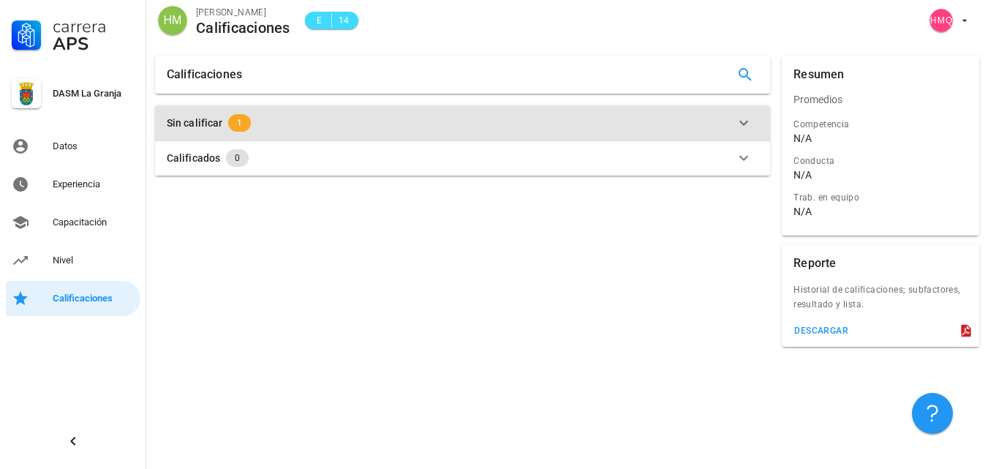 Image resolution: width=988 pixels, height=469 pixels. What do you see at coordinates (319, 20) in the screenshot?
I see `span: E` at bounding box center [319, 20].